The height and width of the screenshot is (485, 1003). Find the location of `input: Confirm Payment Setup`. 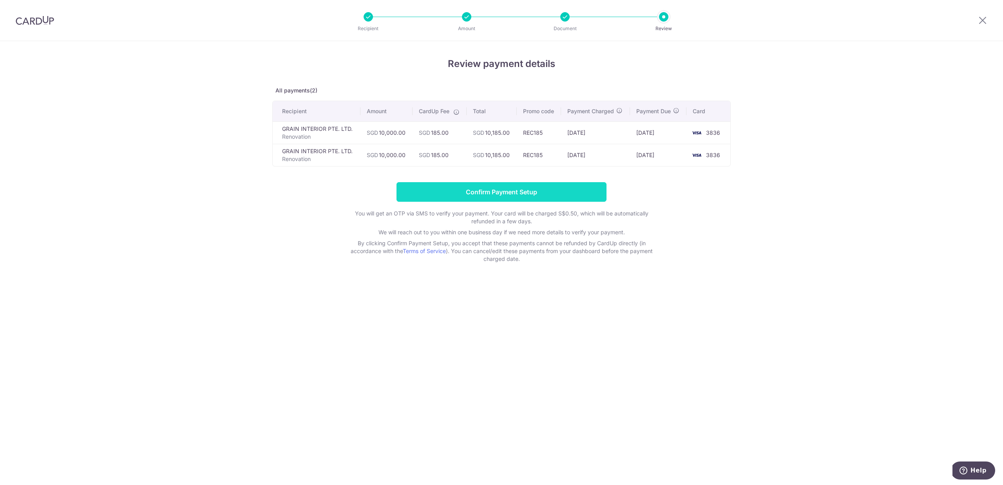

input: Confirm Payment Setup is located at coordinates (501, 192).